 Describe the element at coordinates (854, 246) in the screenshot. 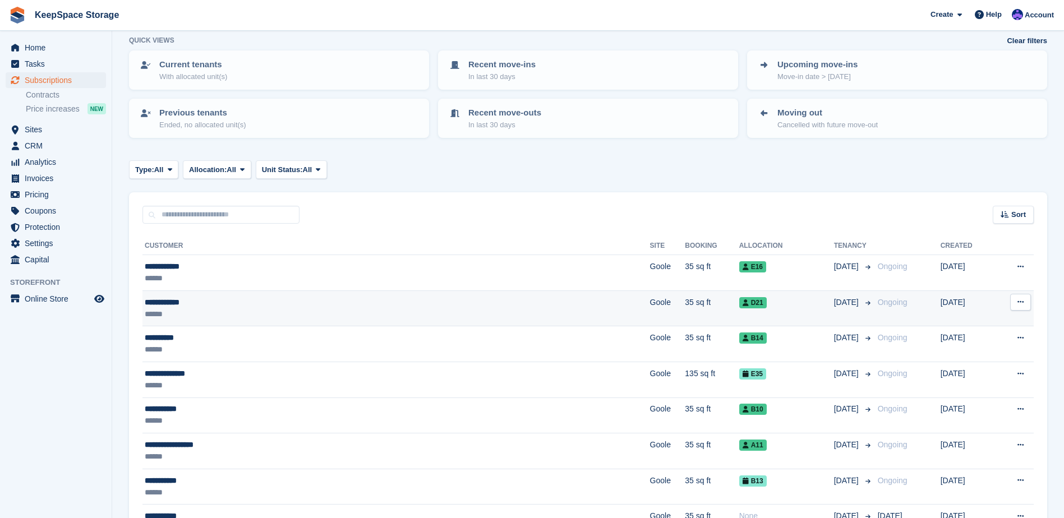

I see `th: Tenancy` at that location.